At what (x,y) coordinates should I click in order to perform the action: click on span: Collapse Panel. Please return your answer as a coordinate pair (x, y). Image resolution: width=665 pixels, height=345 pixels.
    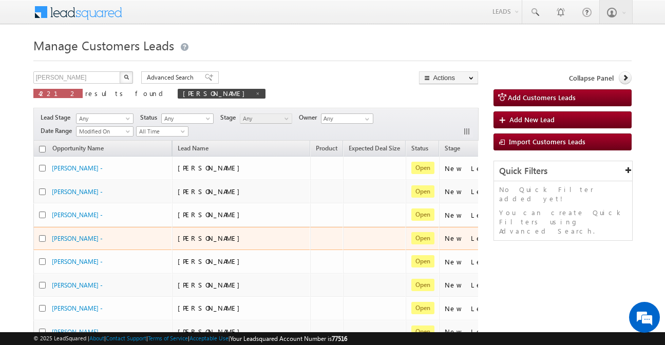
    Looking at the image, I should click on (591, 78).